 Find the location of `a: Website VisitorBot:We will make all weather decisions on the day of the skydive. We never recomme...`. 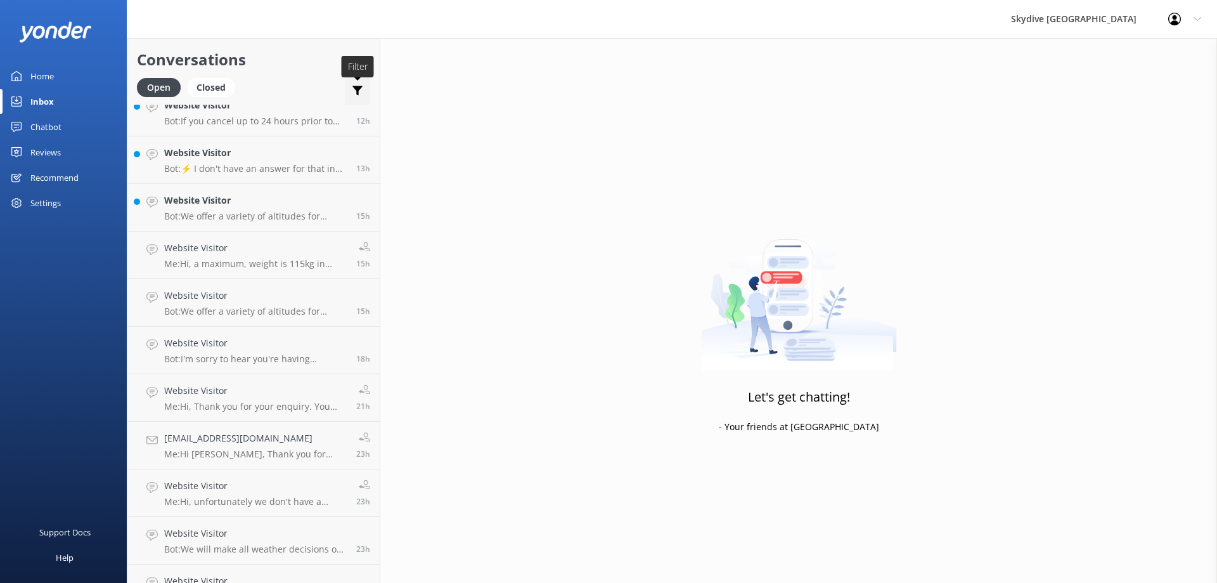

a: Website VisitorBot:We will make all weather decisions on the day of the skydive. We never recomme... is located at coordinates (254, 540).